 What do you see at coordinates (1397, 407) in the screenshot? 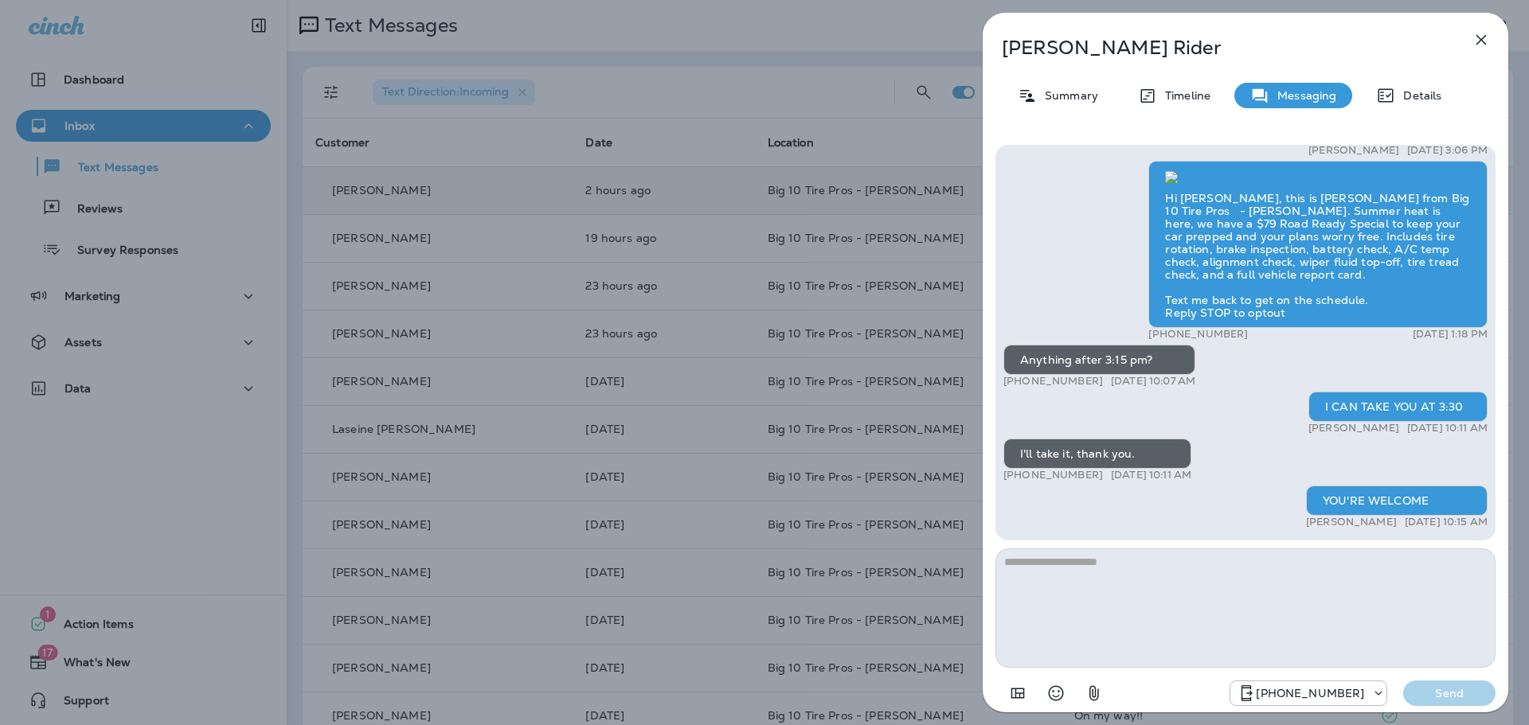
I see `div: I CAN TAKE YOU AT 3:30` at bounding box center [1397, 407].